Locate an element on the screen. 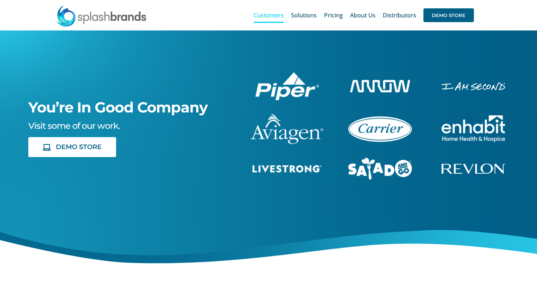 The width and height of the screenshot is (537, 300). img: Salad And Go Store is located at coordinates (380, 169).